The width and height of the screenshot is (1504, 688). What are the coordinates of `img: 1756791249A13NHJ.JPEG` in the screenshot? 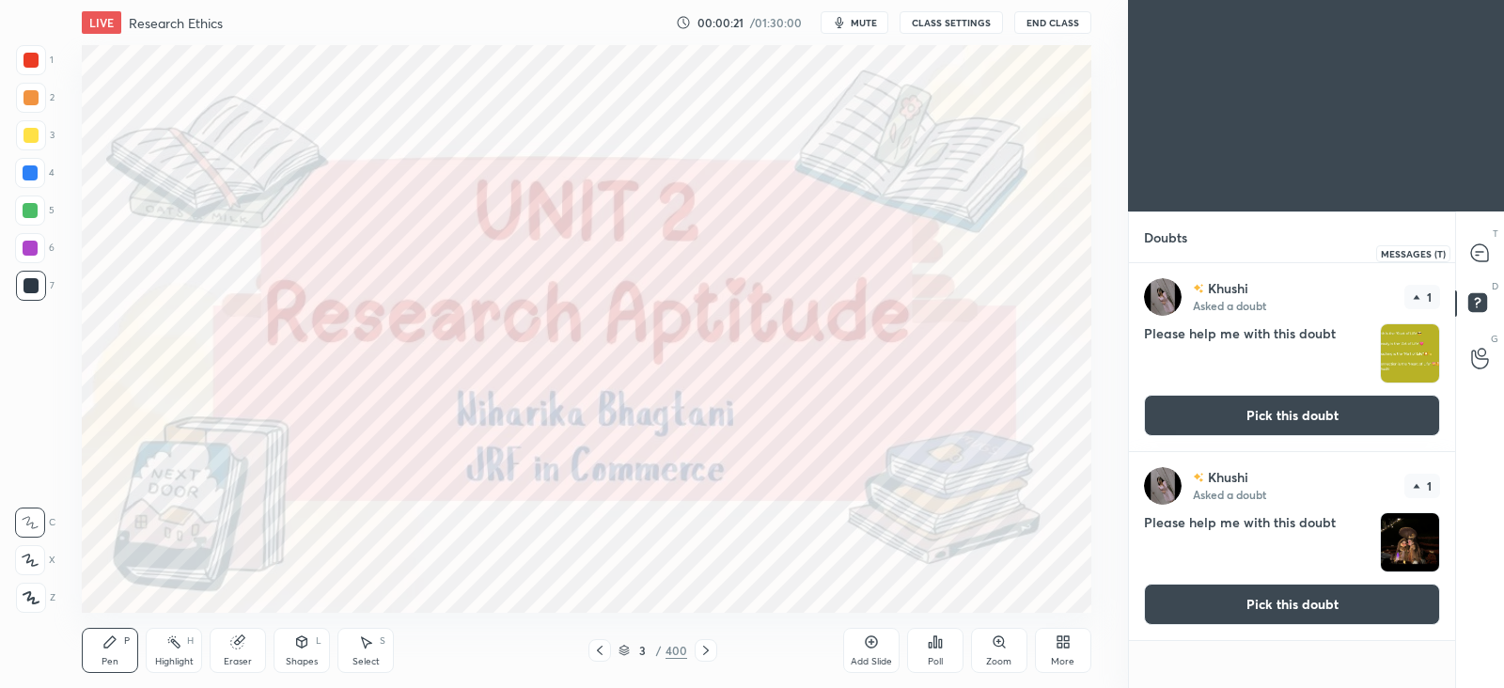 It's located at (1410, 353).